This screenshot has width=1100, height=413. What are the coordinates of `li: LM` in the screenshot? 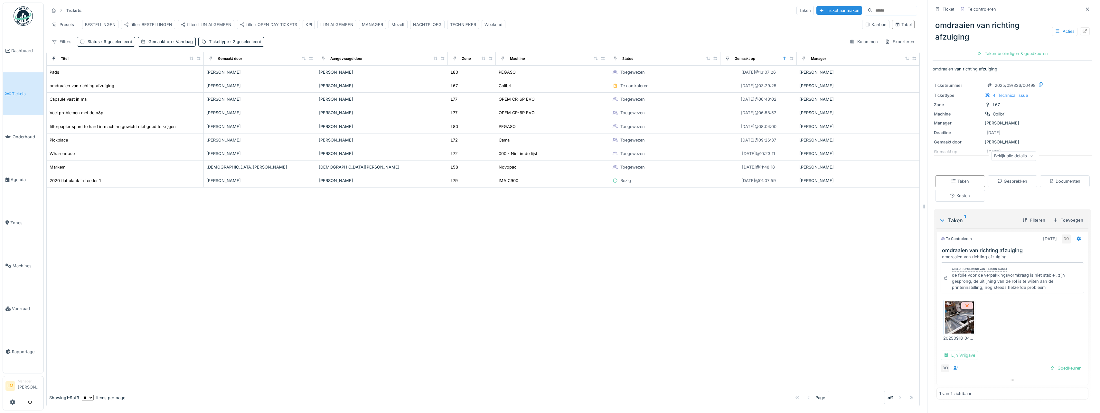 It's located at (10, 386).